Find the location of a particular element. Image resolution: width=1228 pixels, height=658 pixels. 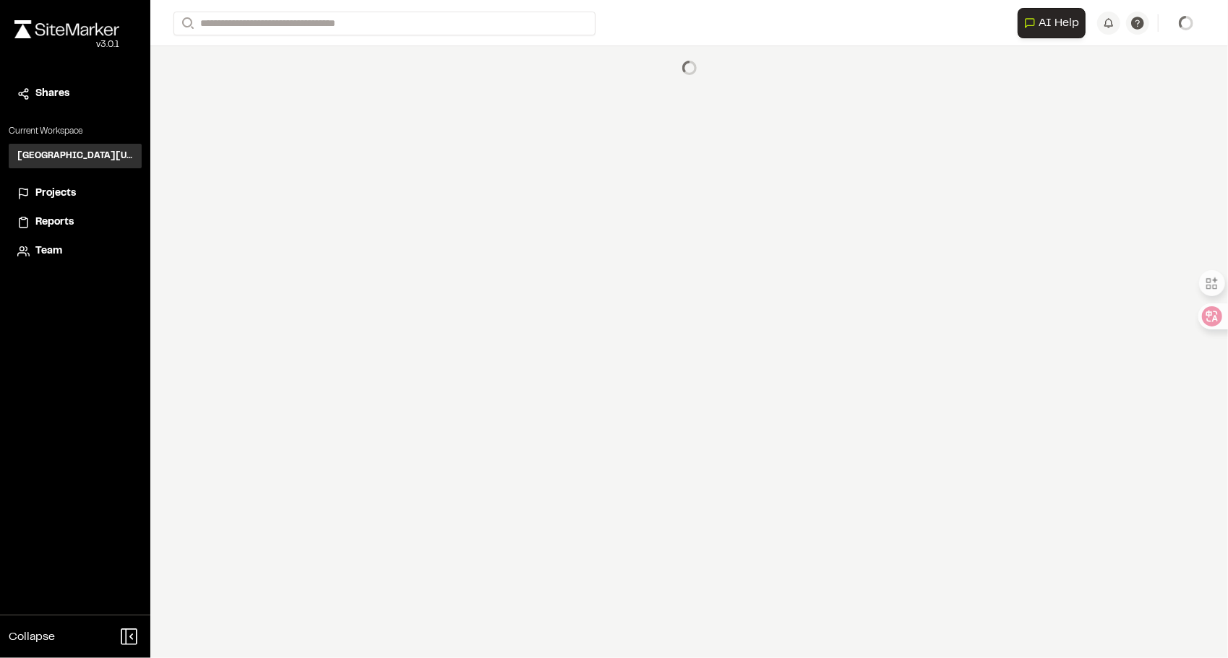

a: Projects is located at coordinates (75, 194).